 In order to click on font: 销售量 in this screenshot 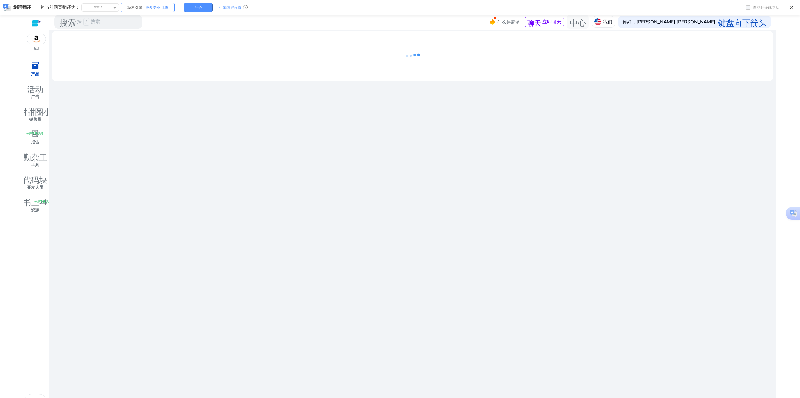, I will do `click(35, 120)`.